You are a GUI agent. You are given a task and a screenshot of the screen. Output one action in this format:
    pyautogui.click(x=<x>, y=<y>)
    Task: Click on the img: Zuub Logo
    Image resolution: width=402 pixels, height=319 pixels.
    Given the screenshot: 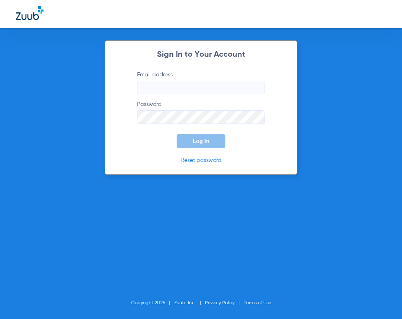 What is the action you would take?
    pyautogui.click(x=30, y=13)
    